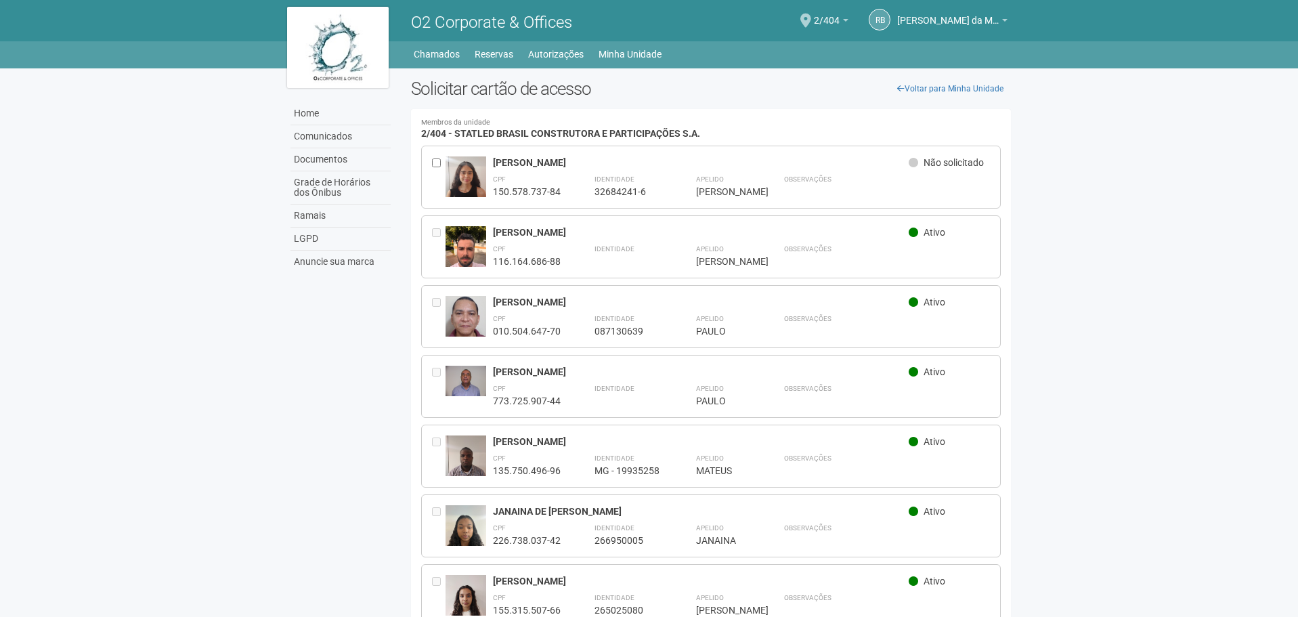 The width and height of the screenshot is (1298, 617). Describe the element at coordinates (527, 331) in the screenshot. I see `div: 010.504.647-70` at that location.